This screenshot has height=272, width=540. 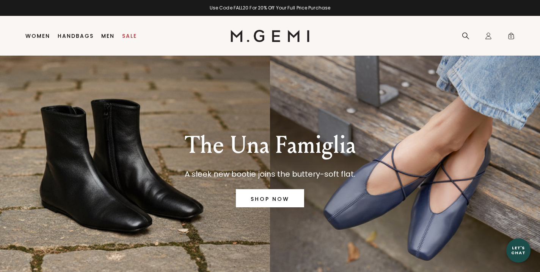 What do you see at coordinates (511, 38) in the screenshot?
I see `span: 0` at bounding box center [511, 38].